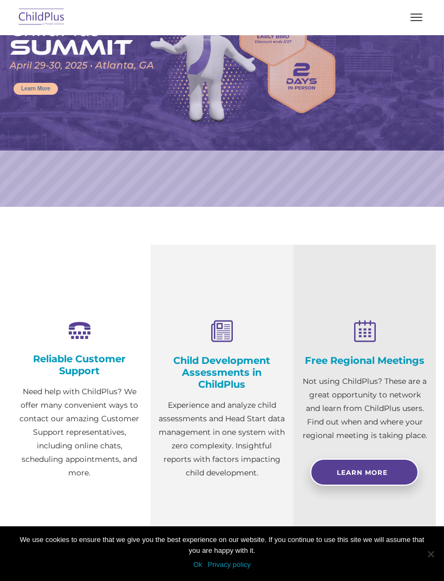 The image size is (444, 581). I want to click on a: Privacy policy, so click(229, 564).